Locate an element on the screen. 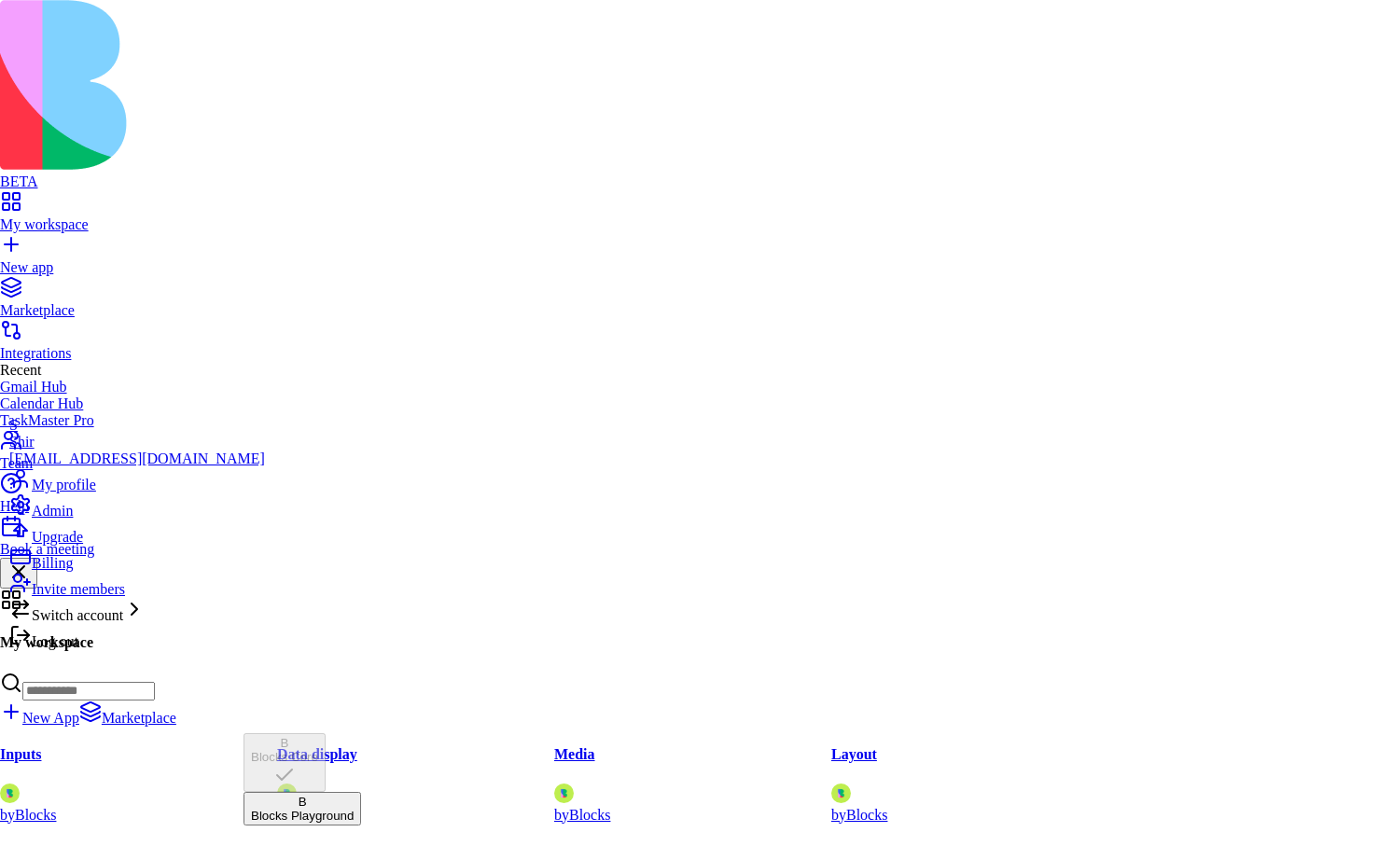  span: S is located at coordinates (13, 425).